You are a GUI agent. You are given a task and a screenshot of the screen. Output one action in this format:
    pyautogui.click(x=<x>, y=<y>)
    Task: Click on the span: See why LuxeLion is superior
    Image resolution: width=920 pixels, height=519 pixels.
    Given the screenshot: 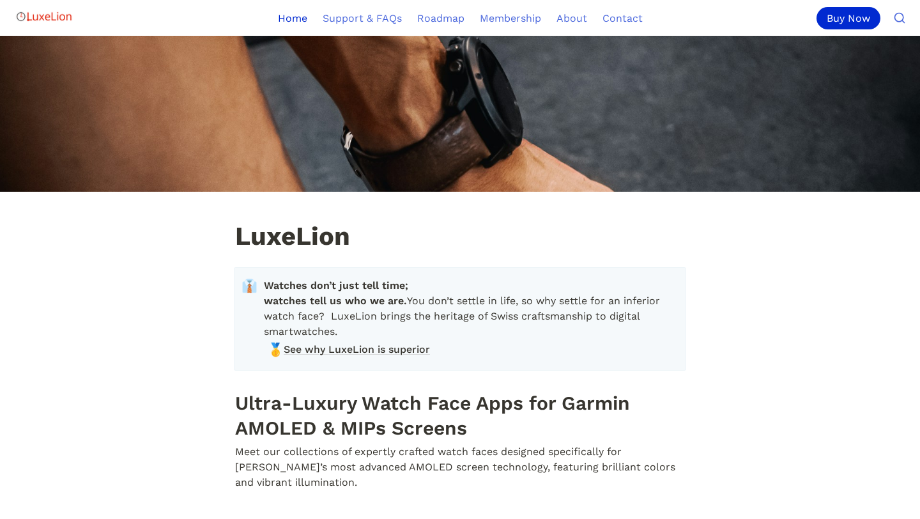 What is the action you would take?
    pyautogui.click(x=357, y=350)
    